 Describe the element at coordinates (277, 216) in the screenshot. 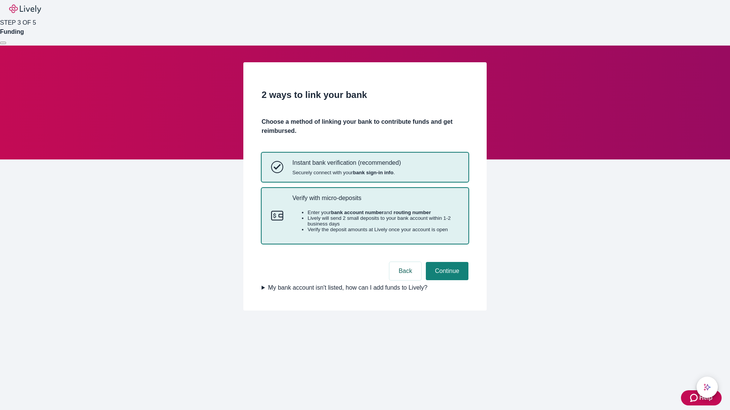

I see `svg: Micro-deposits` at that location.